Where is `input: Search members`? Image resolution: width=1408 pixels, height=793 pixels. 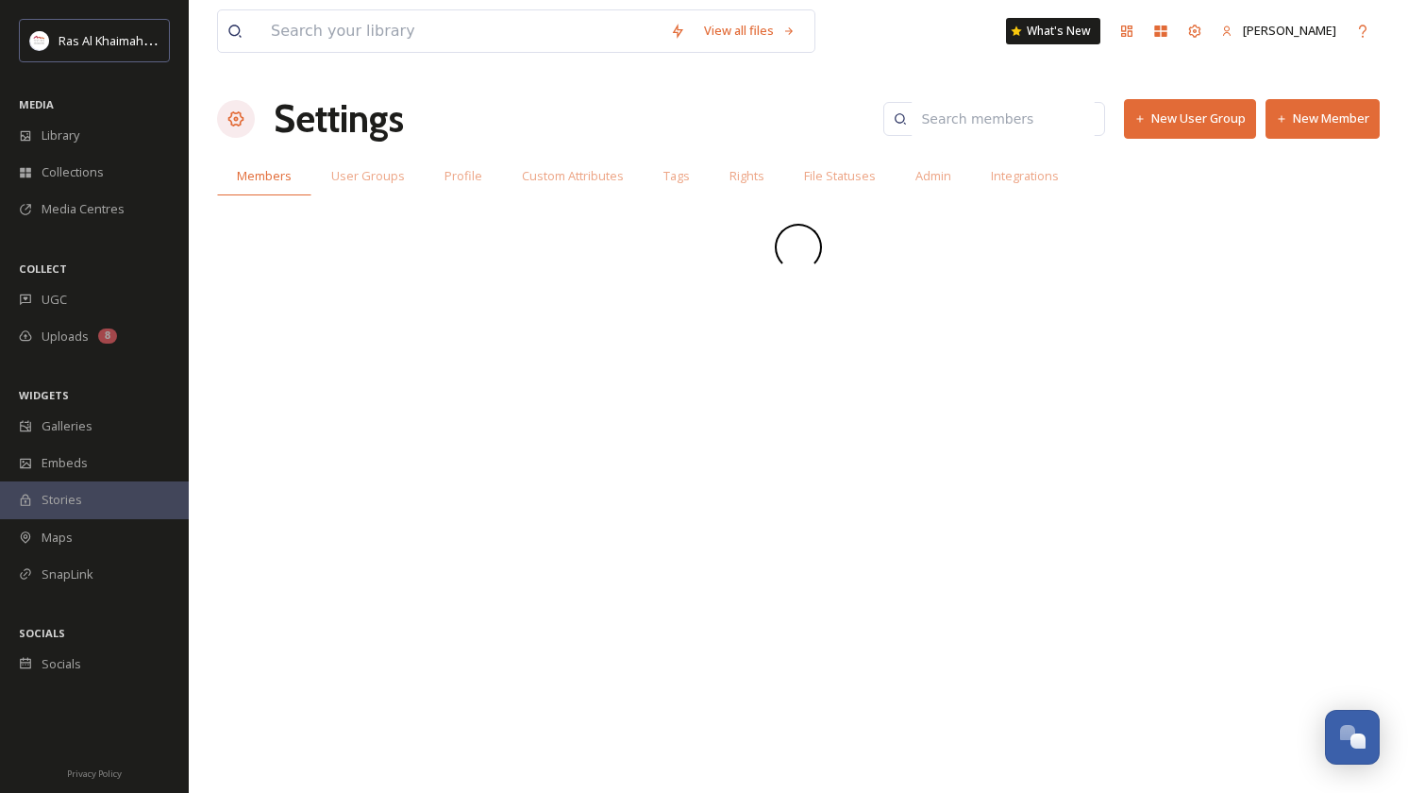 input: Search members is located at coordinates (1003, 119).